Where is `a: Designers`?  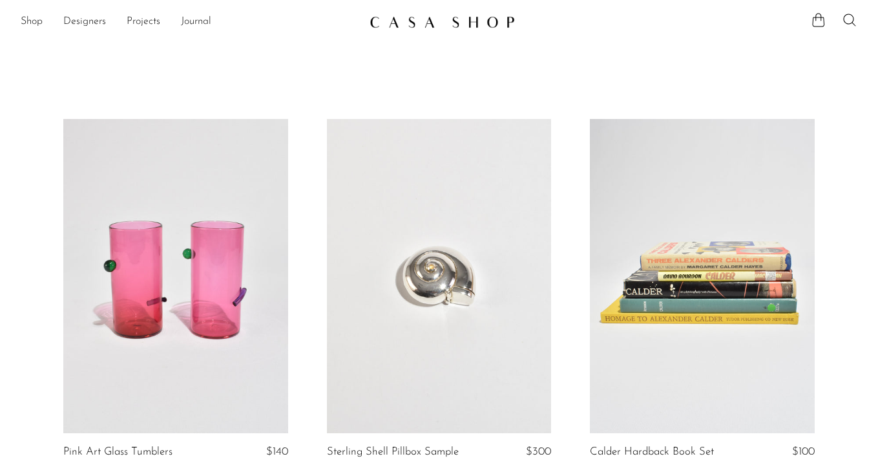
a: Designers is located at coordinates (85, 22).